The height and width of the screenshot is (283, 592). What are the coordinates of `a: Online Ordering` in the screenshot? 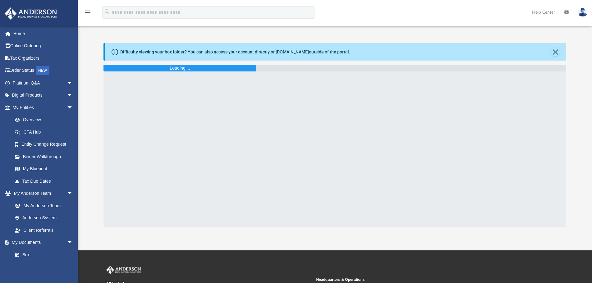 It's located at (43, 46).